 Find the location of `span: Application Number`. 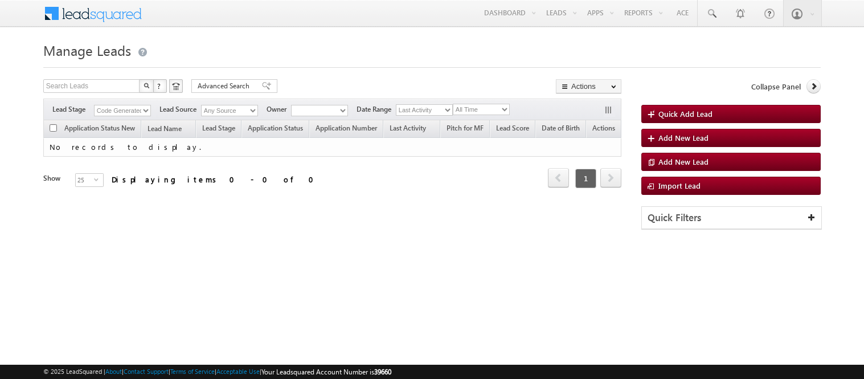

span: Application Number is located at coordinates (346, 128).